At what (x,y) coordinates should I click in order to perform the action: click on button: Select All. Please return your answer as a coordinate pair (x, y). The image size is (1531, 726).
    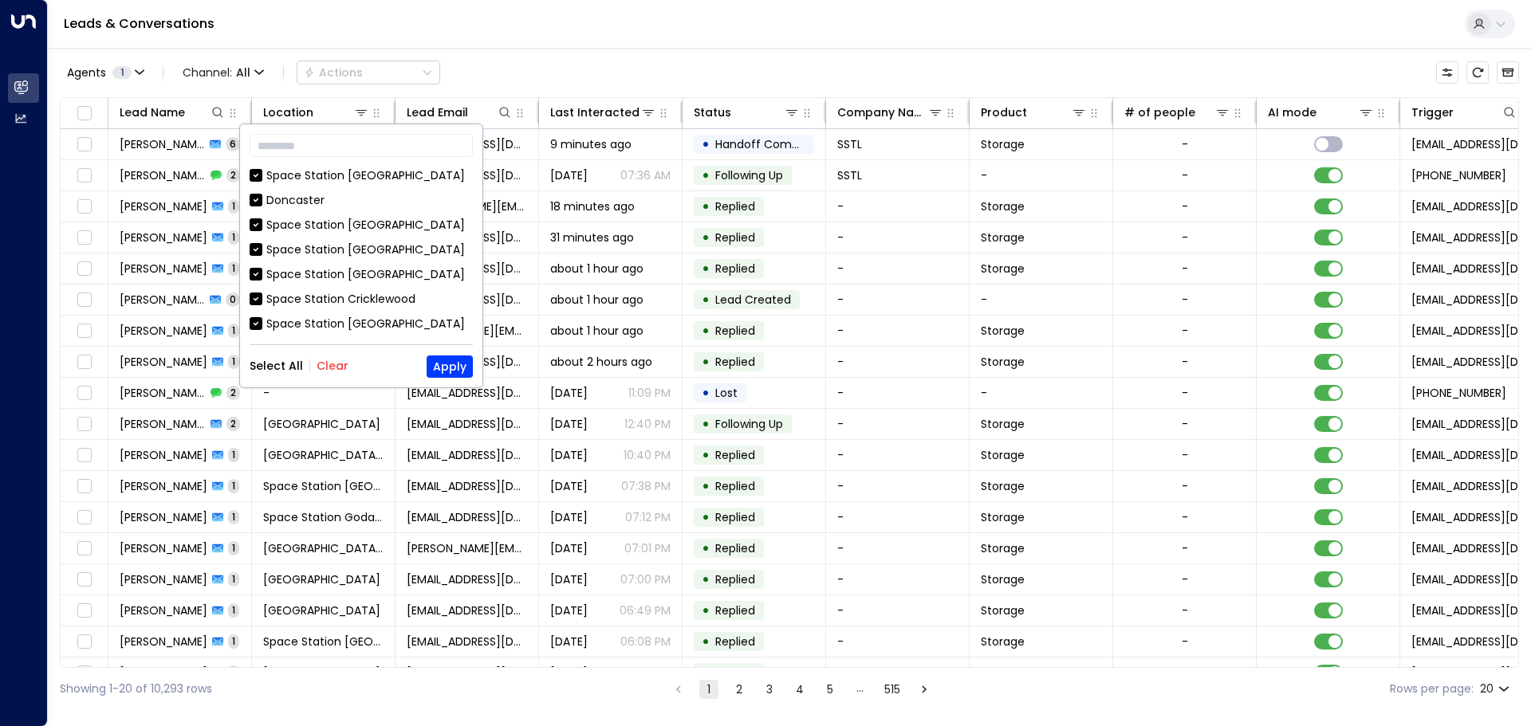
    Looking at the image, I should click on (276, 366).